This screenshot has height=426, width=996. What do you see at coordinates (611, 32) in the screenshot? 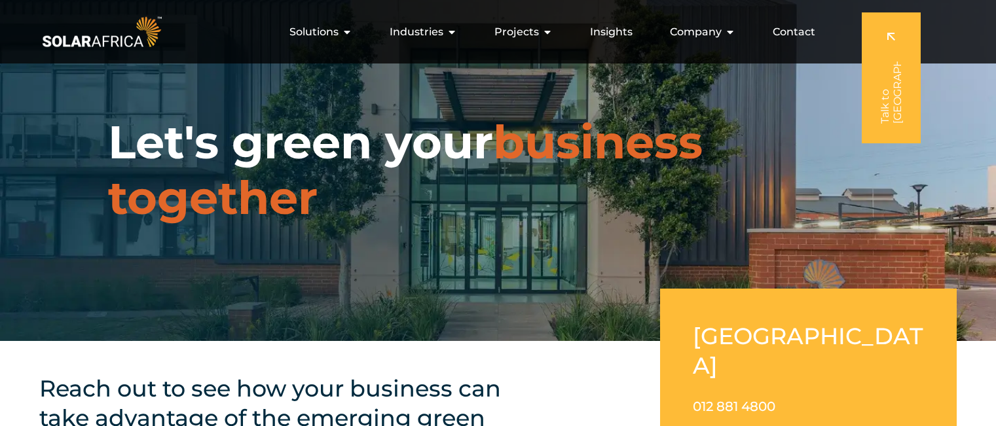
I see `span: Insights` at bounding box center [611, 32].